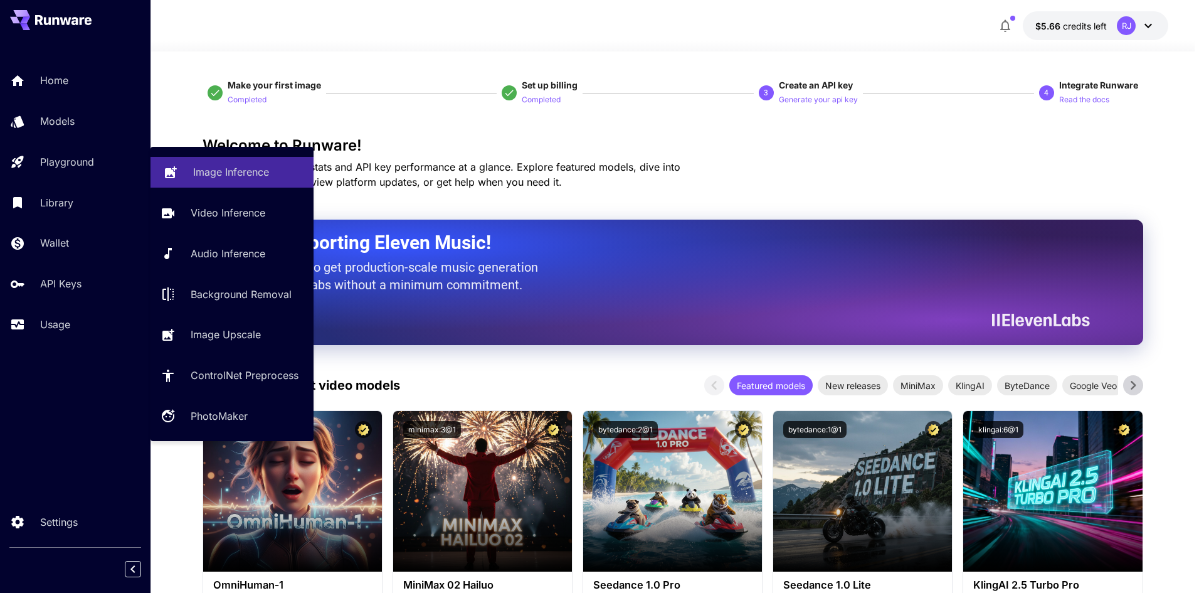 This screenshot has height=593, width=1204. Describe the element at coordinates (232, 416) in the screenshot. I see `a: PhotoMaker` at that location.